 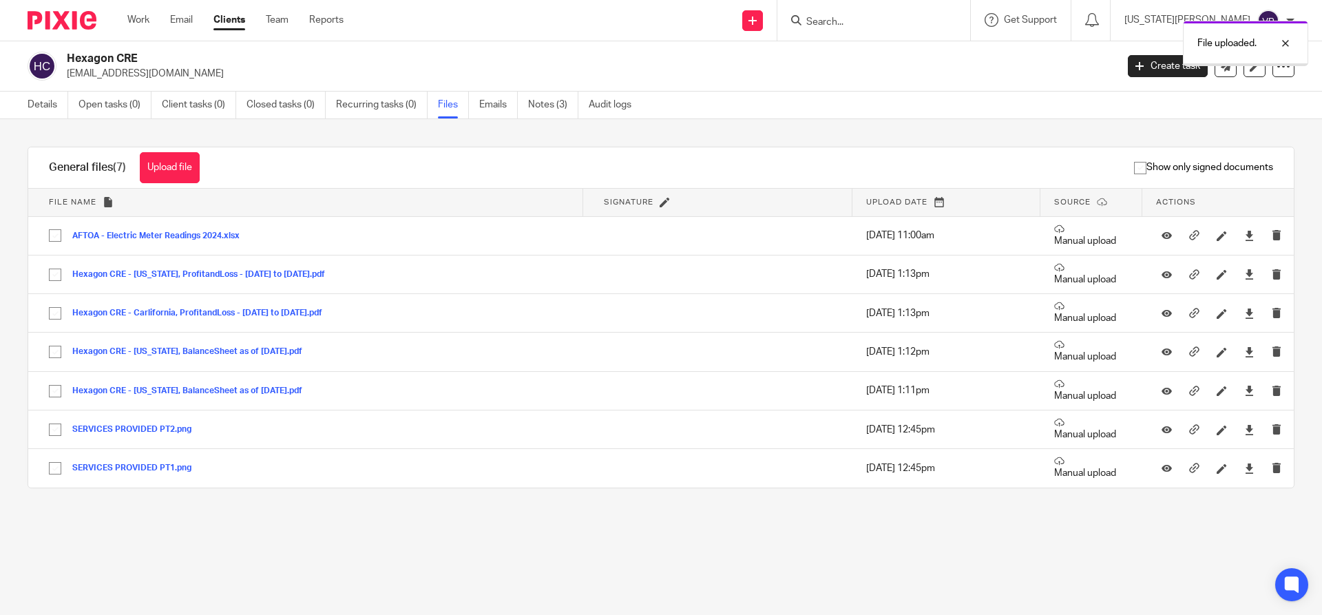 I want to click on span: Show only signed documents, so click(x=1203, y=167).